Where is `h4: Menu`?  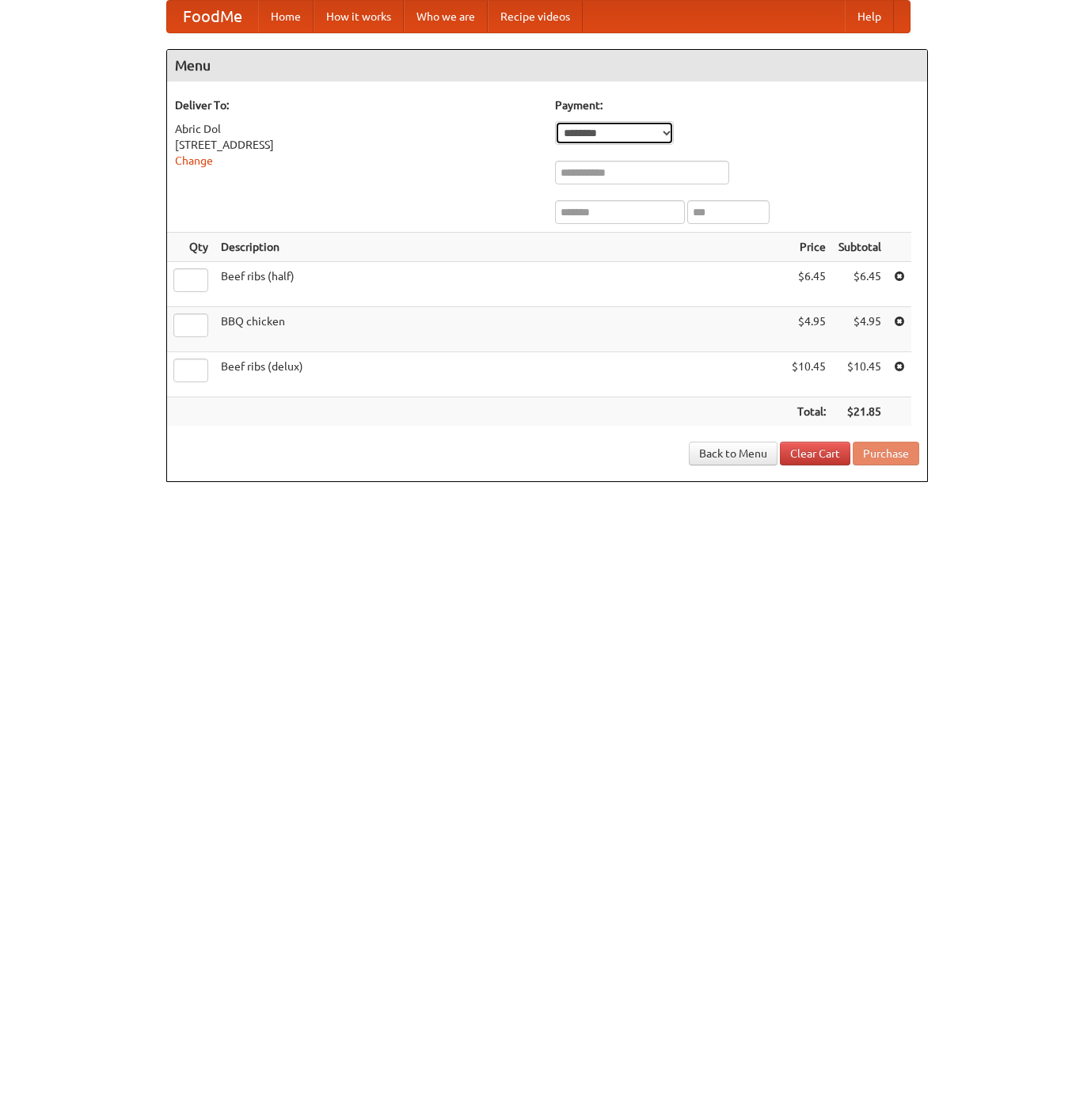 h4: Menu is located at coordinates (547, 66).